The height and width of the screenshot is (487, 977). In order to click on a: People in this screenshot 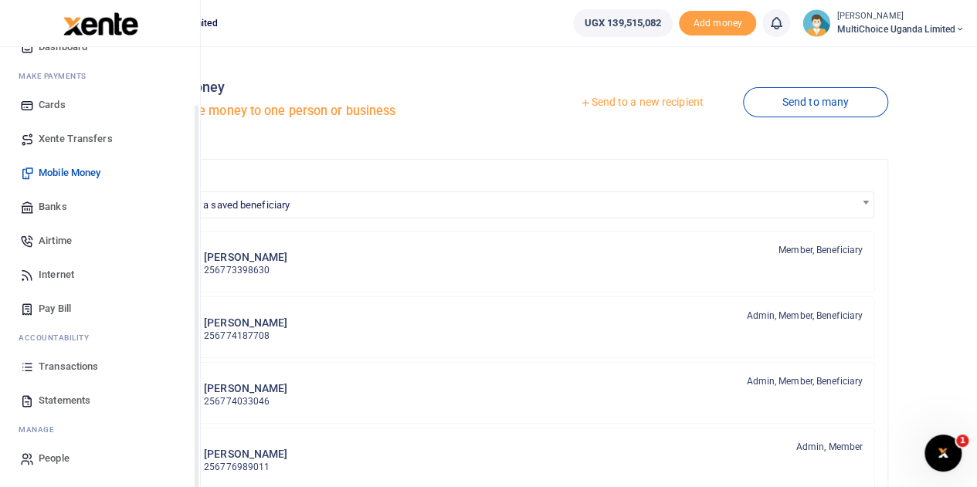, I will do `click(100, 459)`.